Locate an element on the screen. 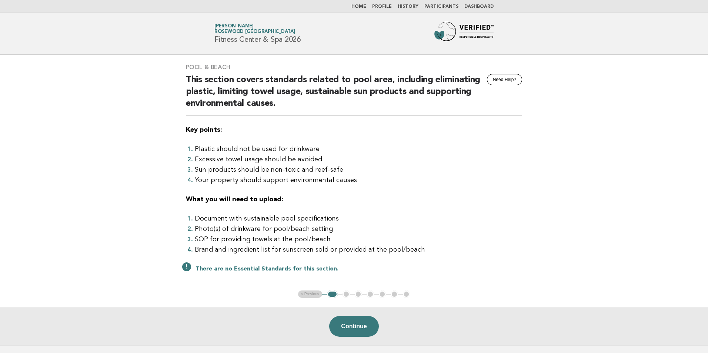 Image resolution: width=708 pixels, height=353 pixels. li: Brand and ingredient list for sunscreen sold or provided at the pool/beach is located at coordinates (359, 250).